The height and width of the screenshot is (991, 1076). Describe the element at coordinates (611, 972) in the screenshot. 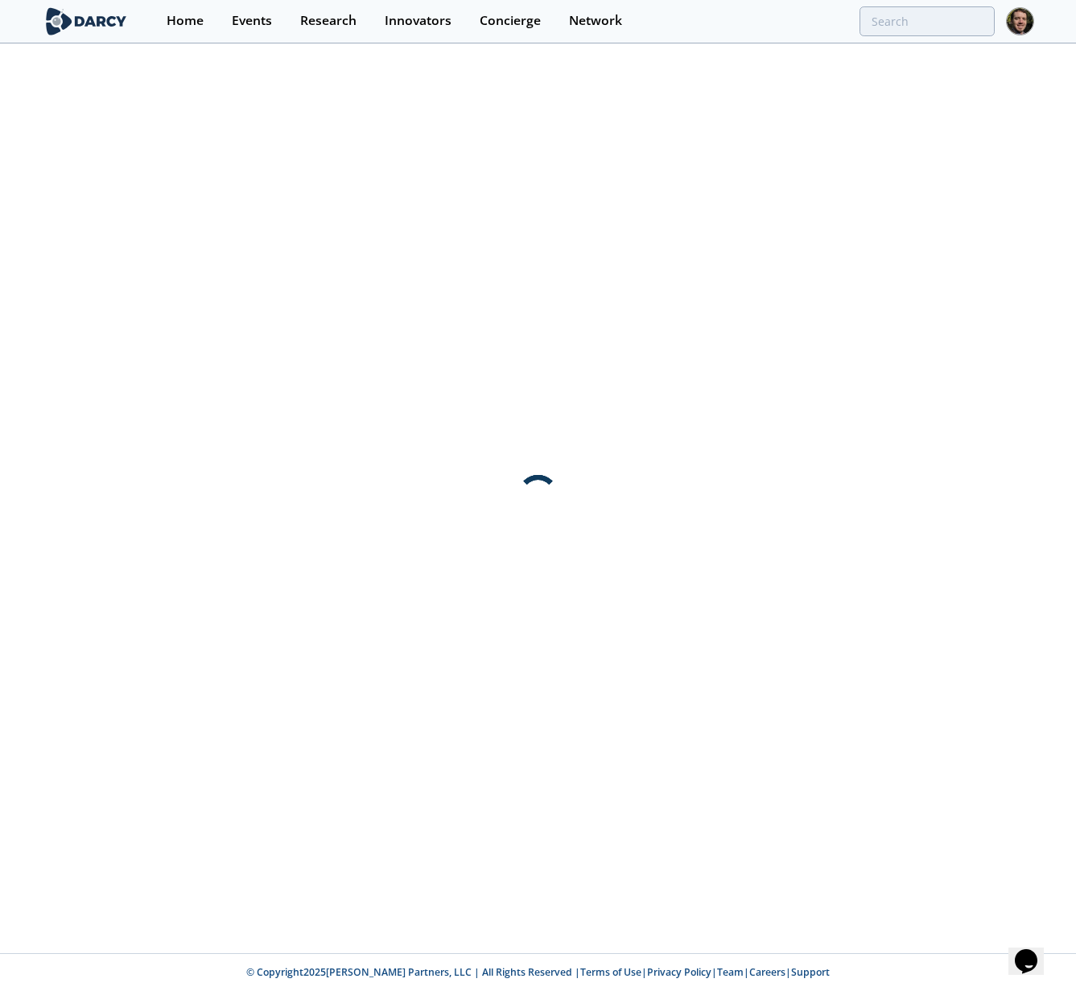

I see `a: Terms of Use` at that location.